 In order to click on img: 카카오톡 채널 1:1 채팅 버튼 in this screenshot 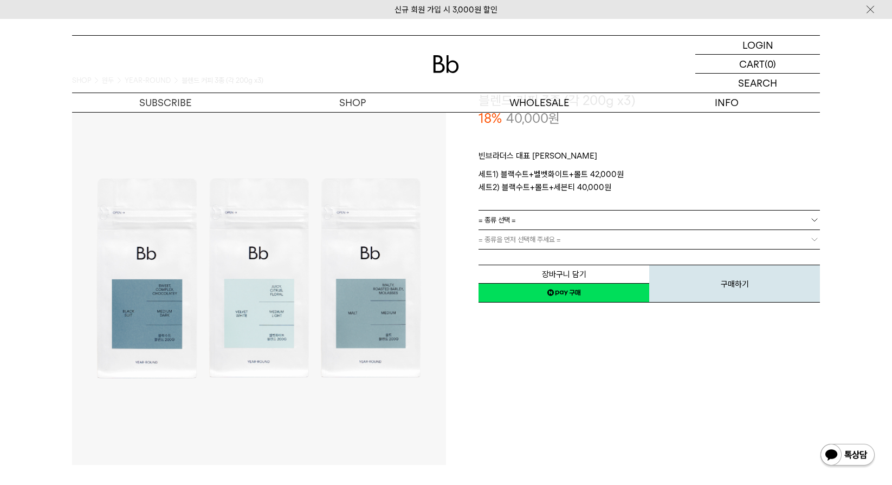, I will do `click(847, 456)`.